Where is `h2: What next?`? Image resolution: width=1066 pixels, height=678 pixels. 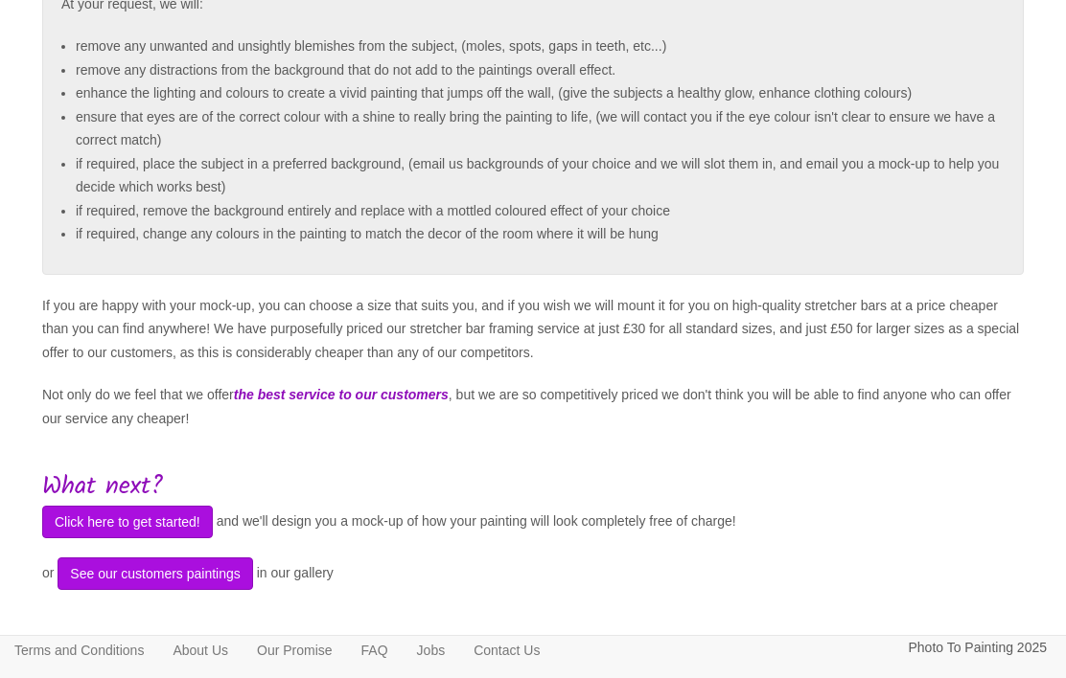
h2: What next? is located at coordinates (533, 487).